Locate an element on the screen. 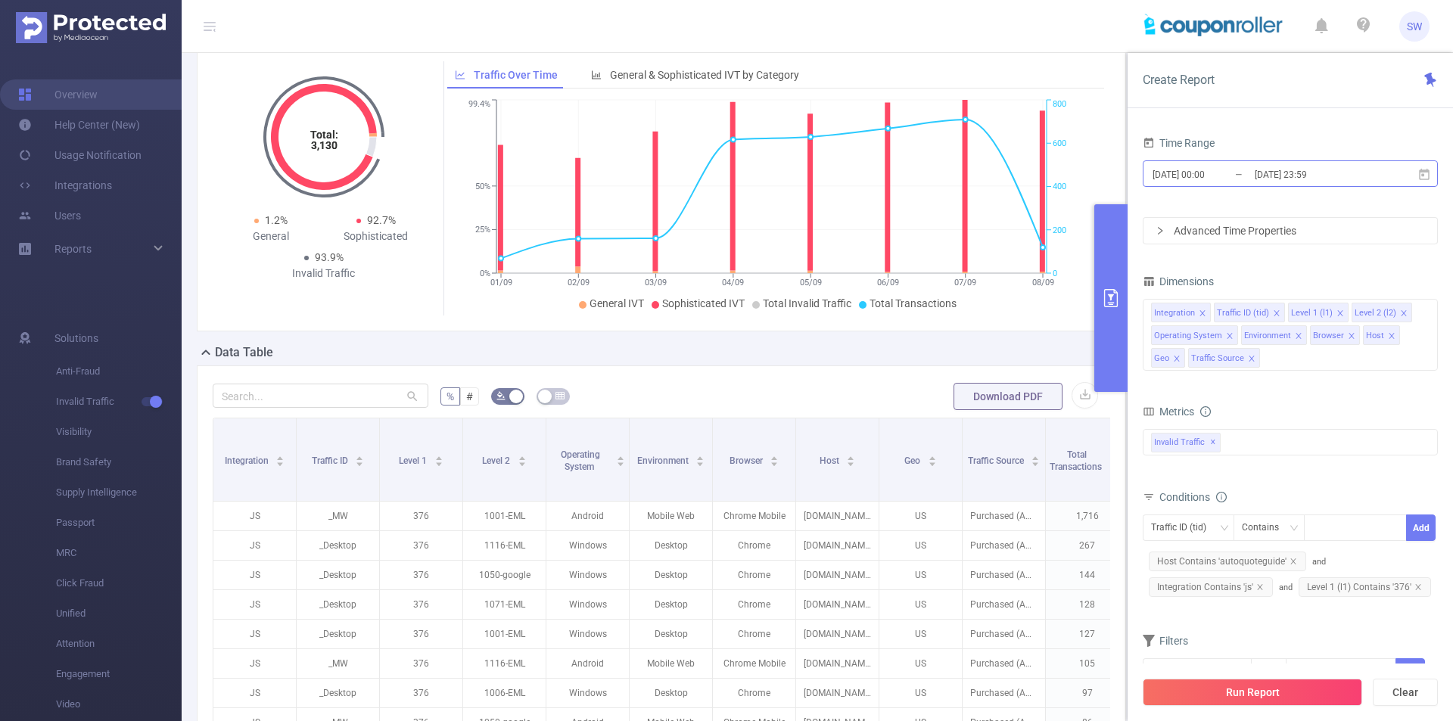  p: Mobile Web is located at coordinates (670, 664).